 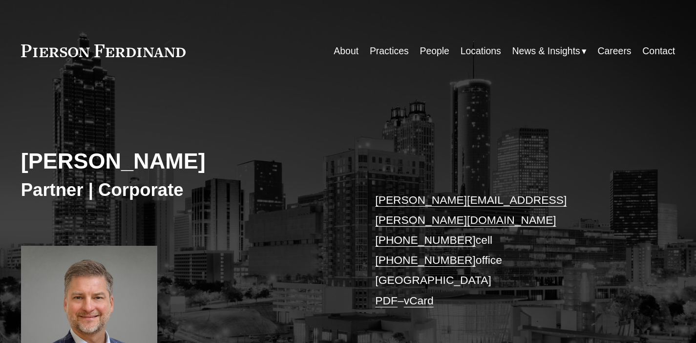 I want to click on a: vCard, so click(x=419, y=301).